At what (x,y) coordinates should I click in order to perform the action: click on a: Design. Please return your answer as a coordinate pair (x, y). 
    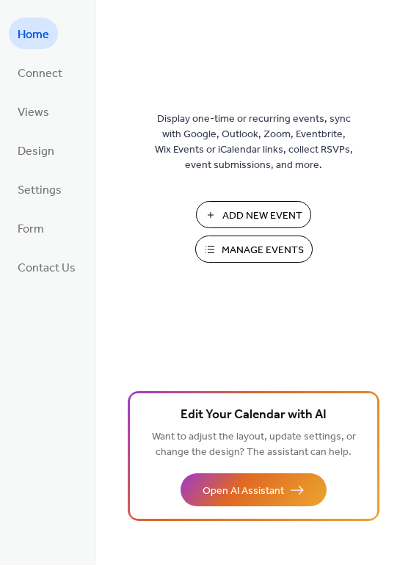
    Looking at the image, I should click on (36, 150).